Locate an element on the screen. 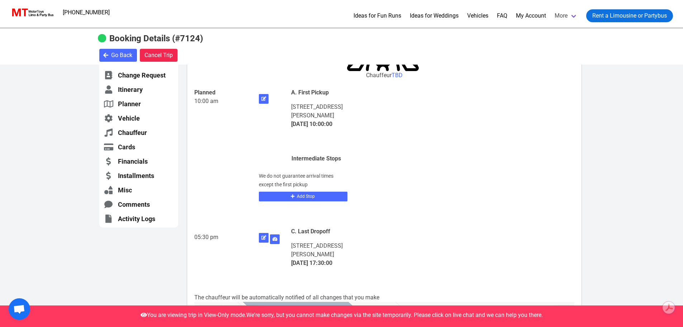  div: Open chat is located at coordinates (19, 309).